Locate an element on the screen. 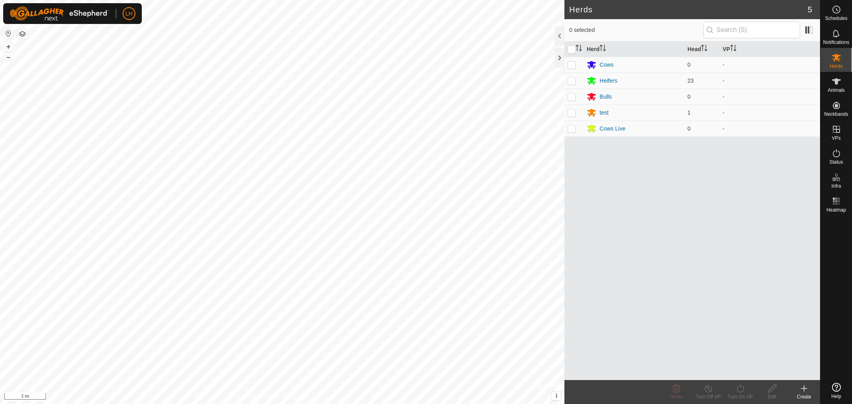  span: Infra is located at coordinates (836, 186).